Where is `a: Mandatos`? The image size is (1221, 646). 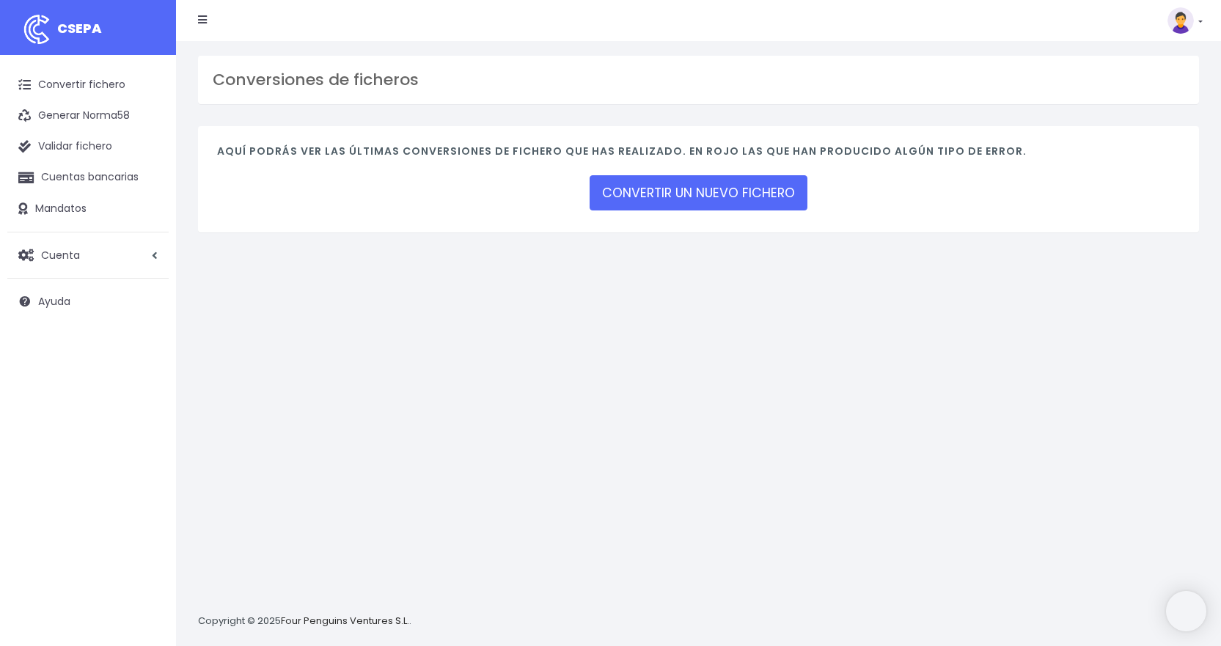 a: Mandatos is located at coordinates (88, 209).